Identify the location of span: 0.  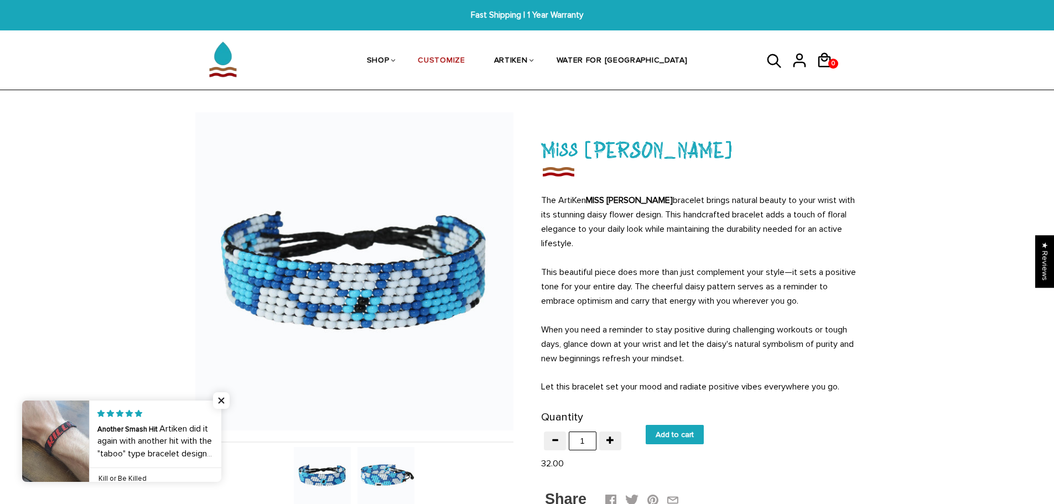
(833, 64).